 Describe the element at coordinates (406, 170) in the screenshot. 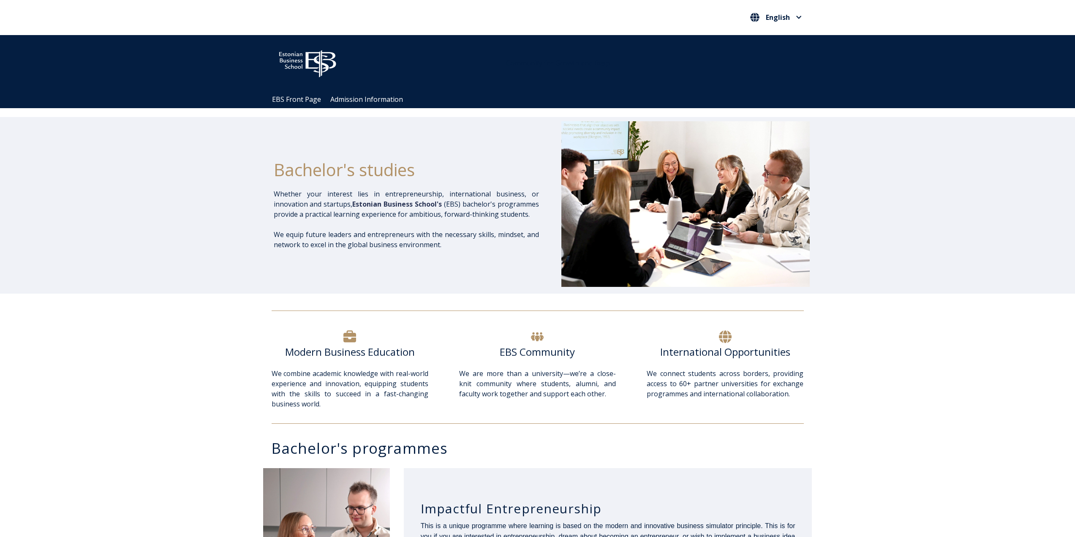

I see `h1: Bachelor's studies` at that location.